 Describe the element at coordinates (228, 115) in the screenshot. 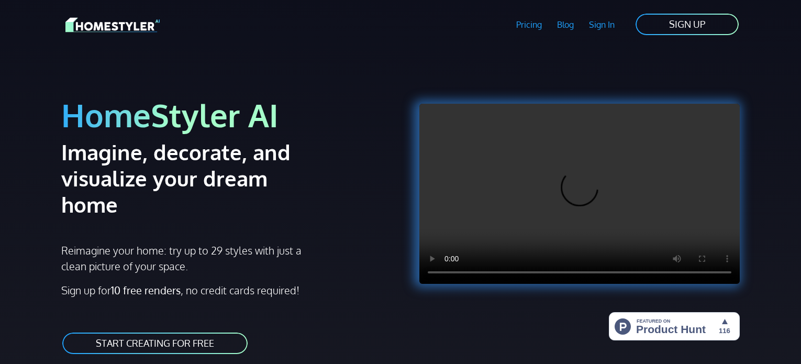

I see `h1: HomeStyler AI` at that location.